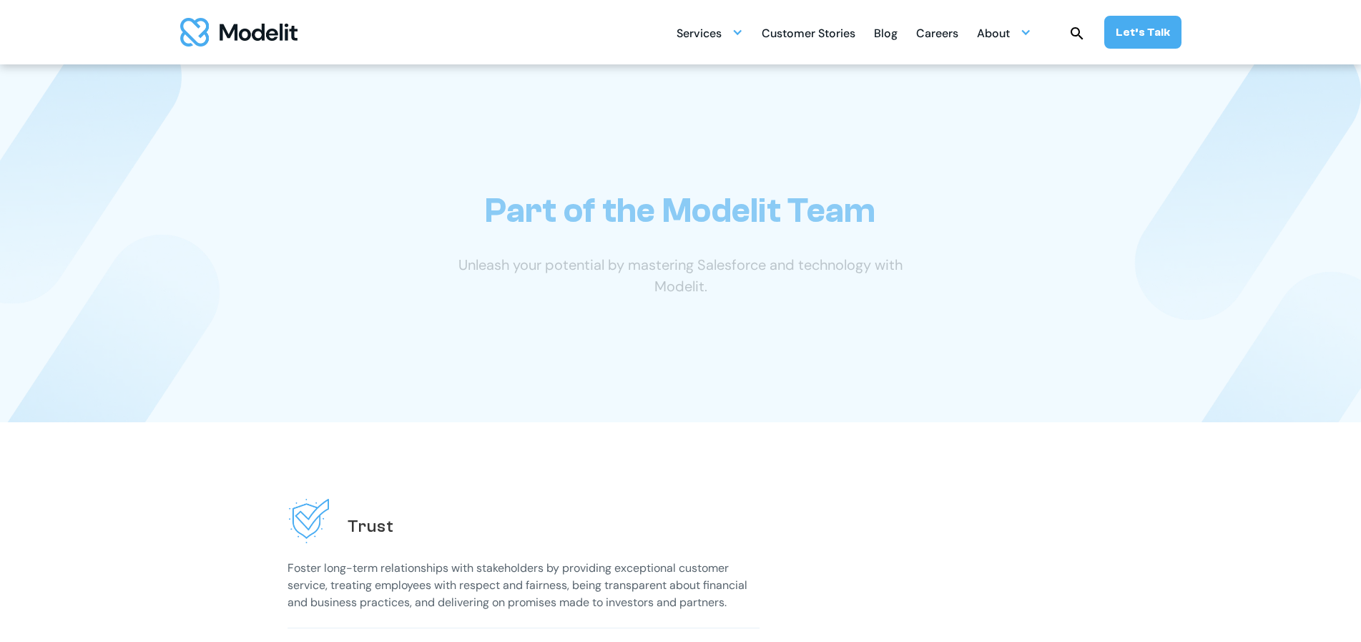 The height and width of the screenshot is (642, 1361). I want to click on img: modelit logo, so click(239, 32).